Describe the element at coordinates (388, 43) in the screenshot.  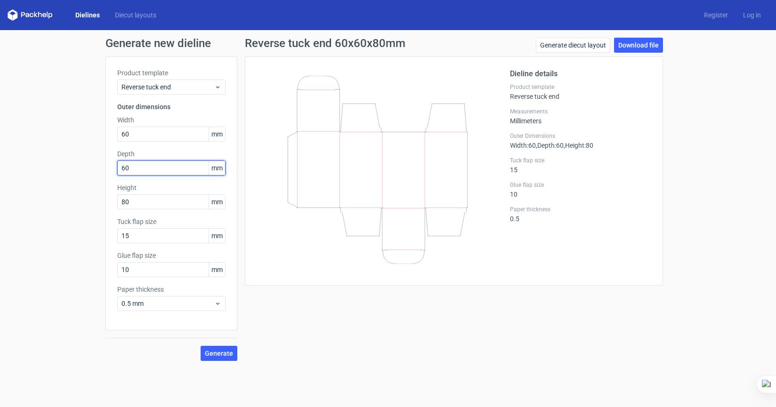
I see `h1: Generate new dieline` at that location.